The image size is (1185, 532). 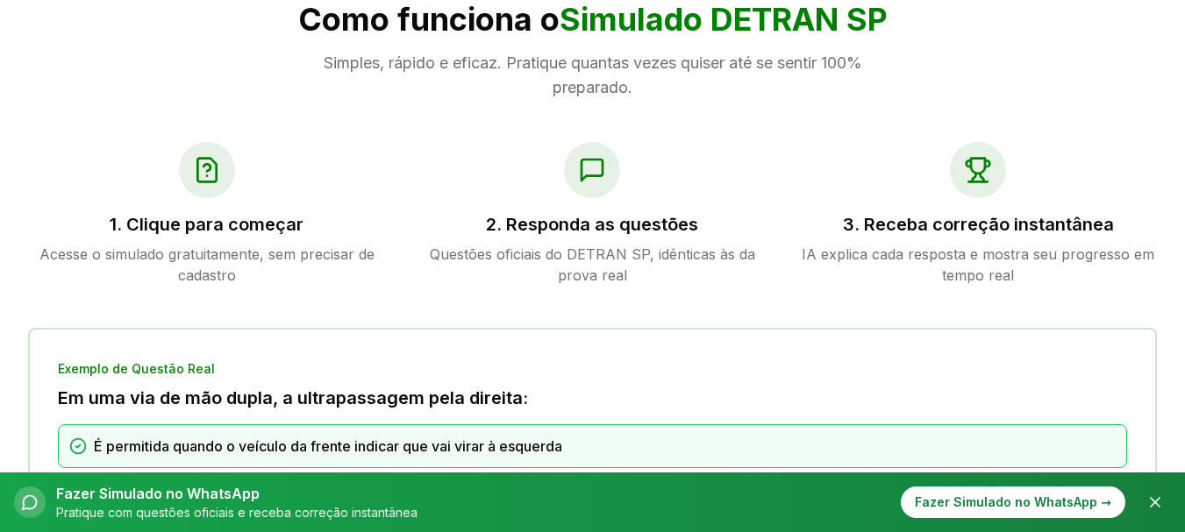 What do you see at coordinates (978, 225) in the screenshot?
I see `h3: 3. Receba correção instantânea` at bounding box center [978, 225].